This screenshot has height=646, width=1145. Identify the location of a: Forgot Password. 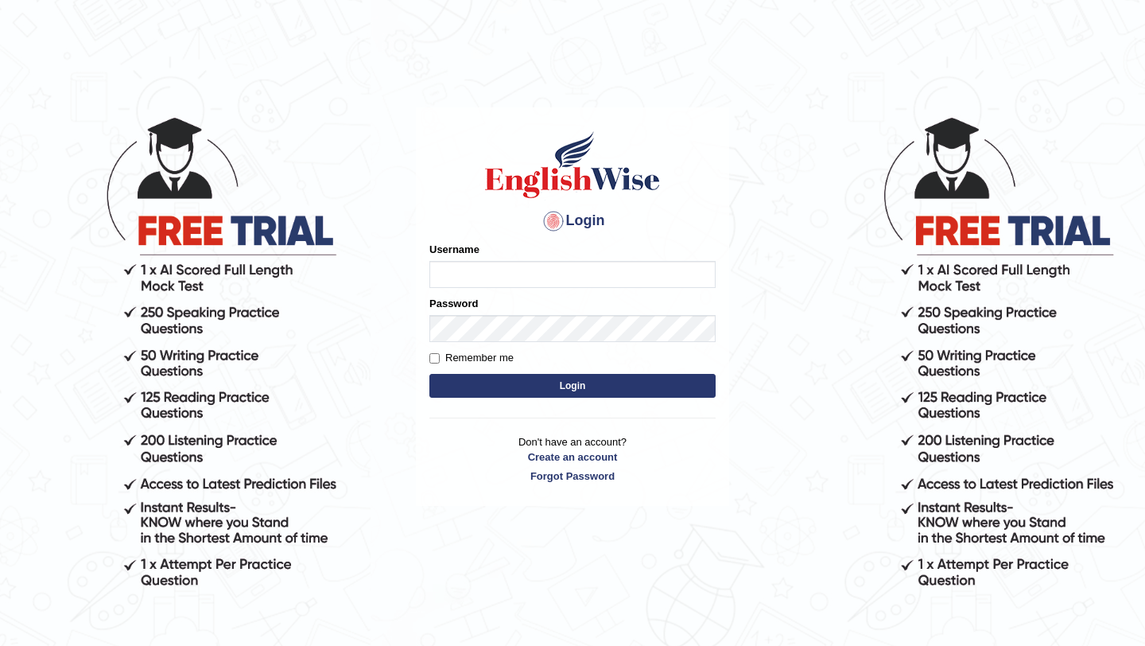
(573, 476).